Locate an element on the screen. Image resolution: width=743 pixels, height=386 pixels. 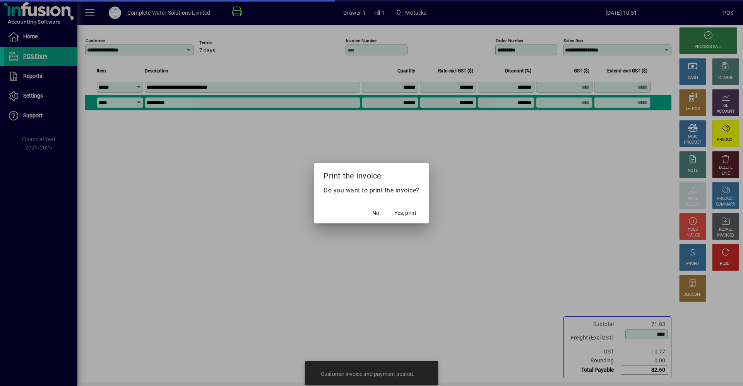
h2: Print the invoice is located at coordinates (371, 174).